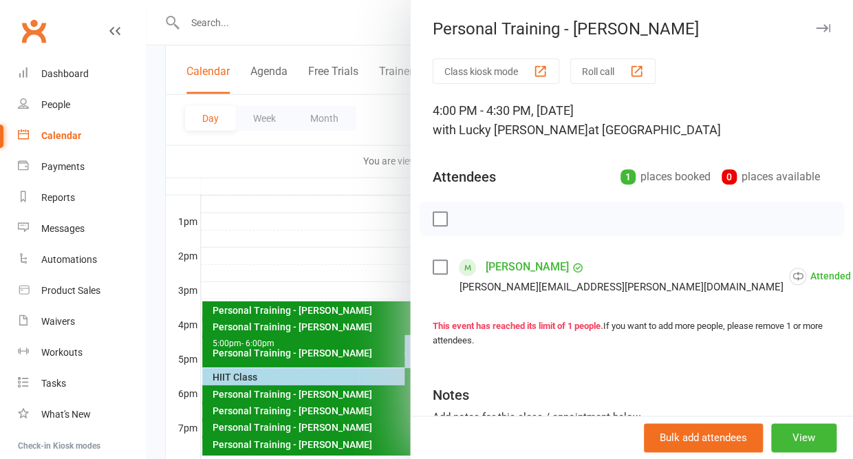 Image resolution: width=853 pixels, height=459 pixels. What do you see at coordinates (63, 228) in the screenshot?
I see `div: Messages` at bounding box center [63, 228].